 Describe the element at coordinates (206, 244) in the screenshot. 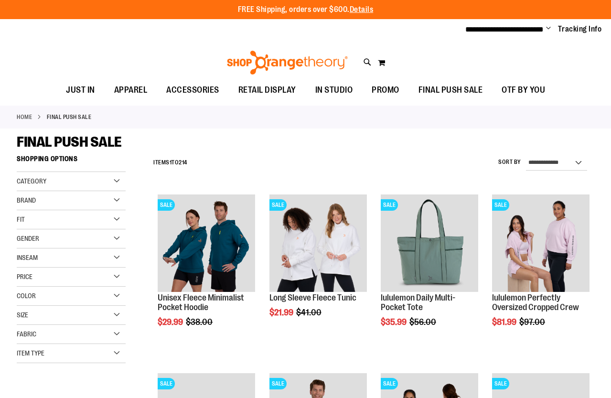

I see `a: Unisex Fleece Minimalist Pocket HoodieSALE` at that location.